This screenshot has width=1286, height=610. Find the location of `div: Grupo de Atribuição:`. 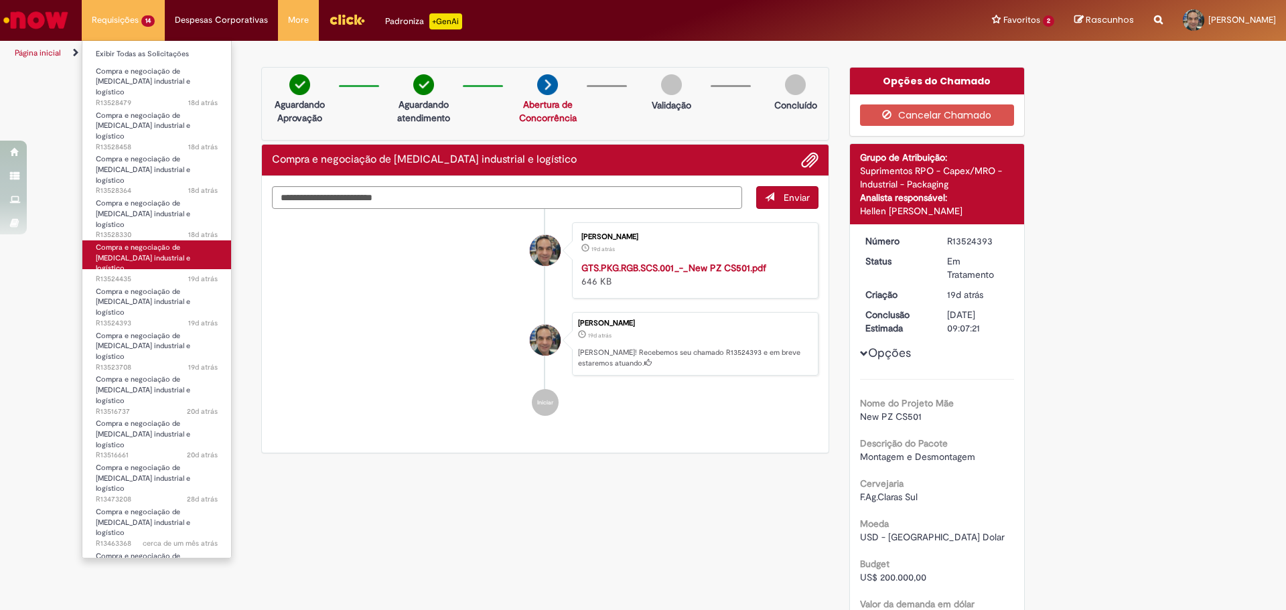

div: Grupo de Atribuição: is located at coordinates (937, 157).